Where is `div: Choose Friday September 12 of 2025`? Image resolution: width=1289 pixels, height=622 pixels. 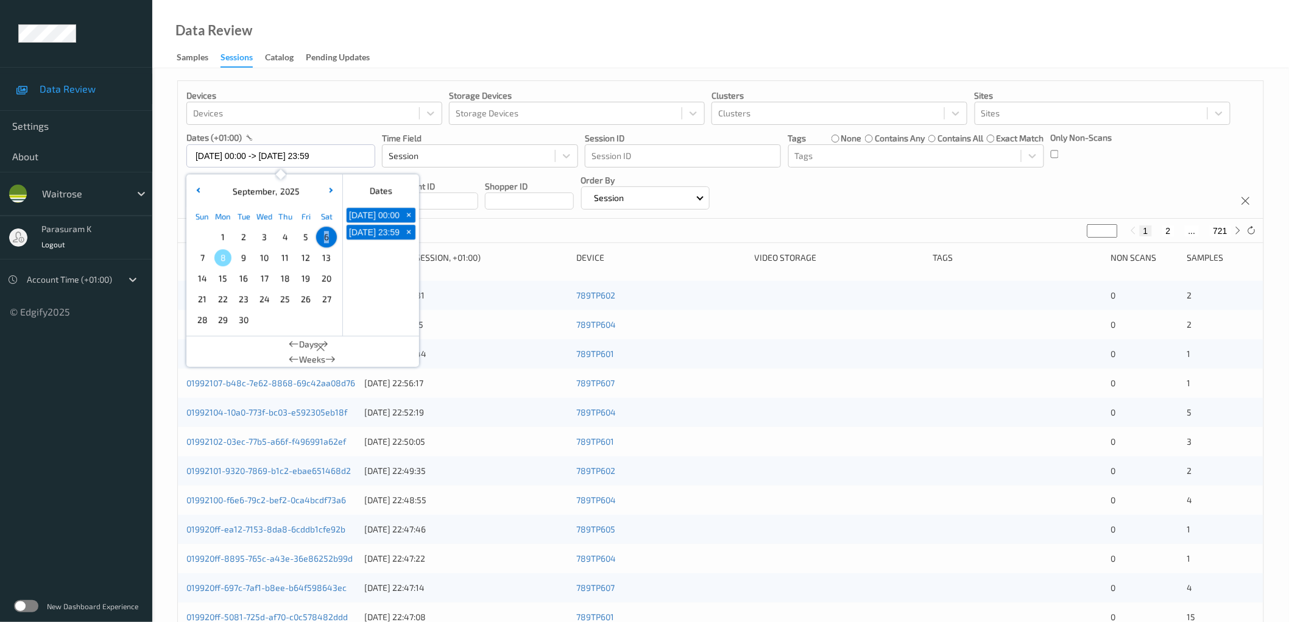 div: Choose Friday September 12 of 2025 is located at coordinates (306, 258).